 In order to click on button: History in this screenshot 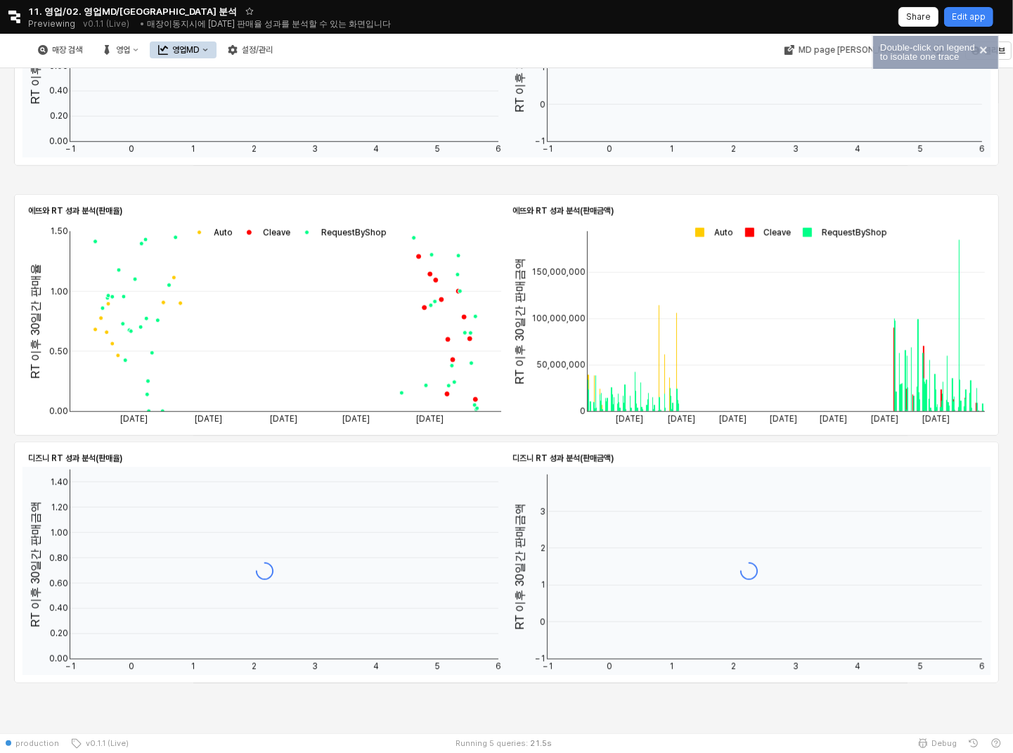, I will do `click(973, 743)`.